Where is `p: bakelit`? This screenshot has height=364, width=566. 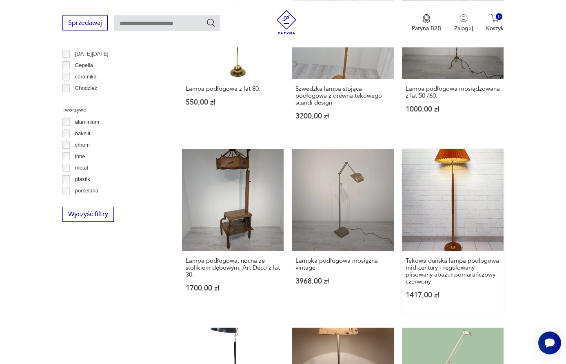 p: bakelit is located at coordinates (83, 133).